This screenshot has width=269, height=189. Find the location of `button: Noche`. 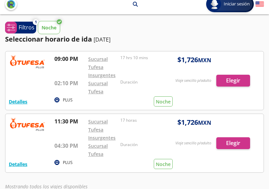

button: Noche is located at coordinates (49, 27).